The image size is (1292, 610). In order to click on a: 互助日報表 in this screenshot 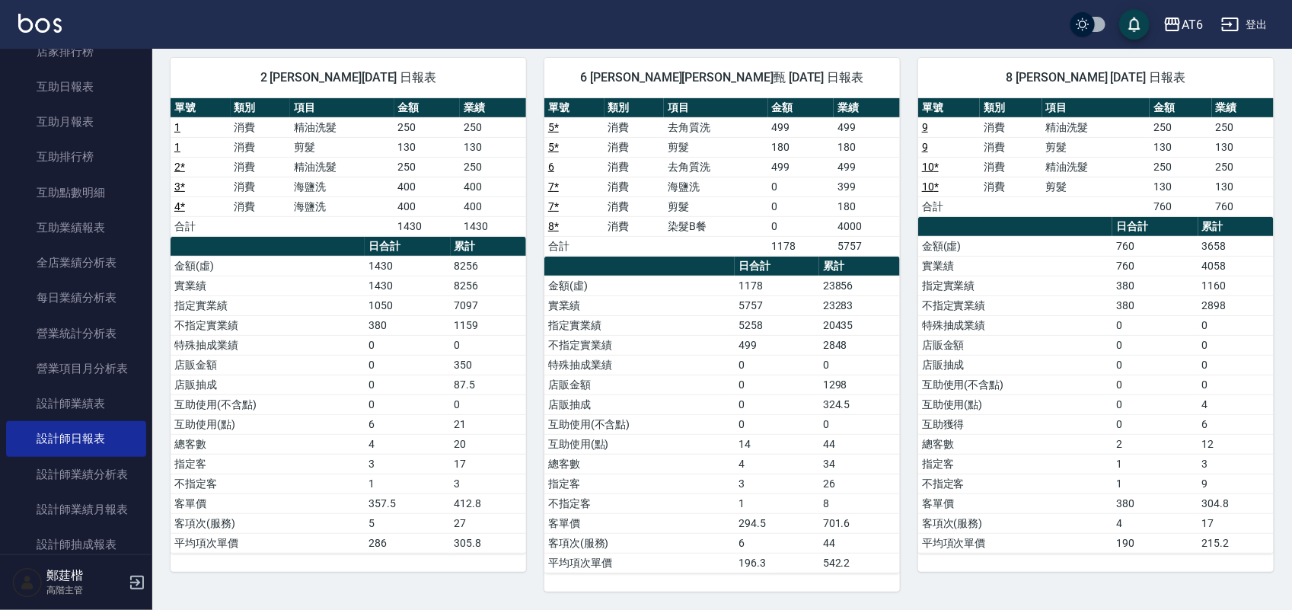, I will do `click(76, 87)`.